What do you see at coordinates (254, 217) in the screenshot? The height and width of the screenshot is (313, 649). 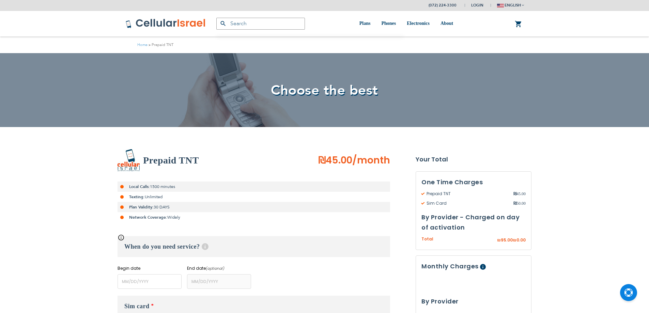 I see `li: Widely` at bounding box center [254, 217].